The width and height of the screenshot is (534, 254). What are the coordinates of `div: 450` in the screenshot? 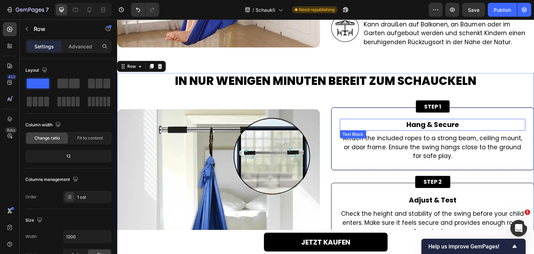 It's located at (11, 77).